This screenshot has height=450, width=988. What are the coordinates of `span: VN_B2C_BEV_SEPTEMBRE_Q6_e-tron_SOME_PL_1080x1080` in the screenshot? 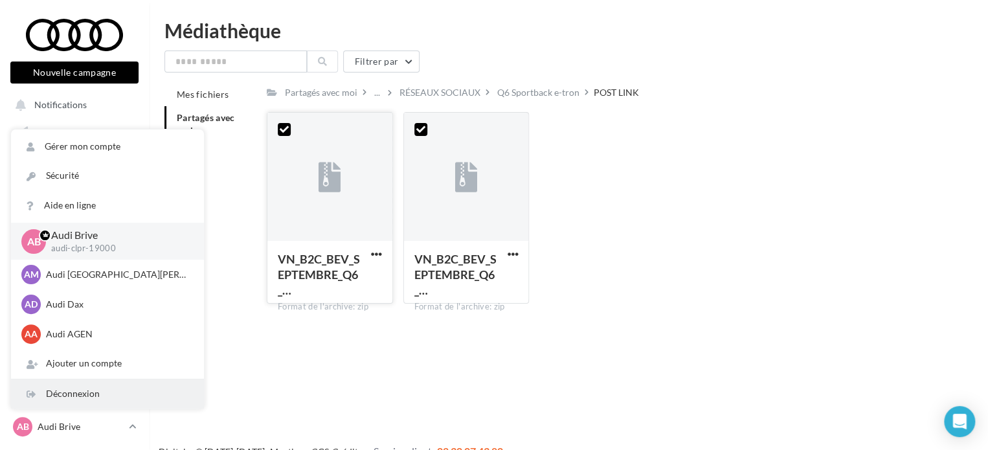 It's located at (318, 274).